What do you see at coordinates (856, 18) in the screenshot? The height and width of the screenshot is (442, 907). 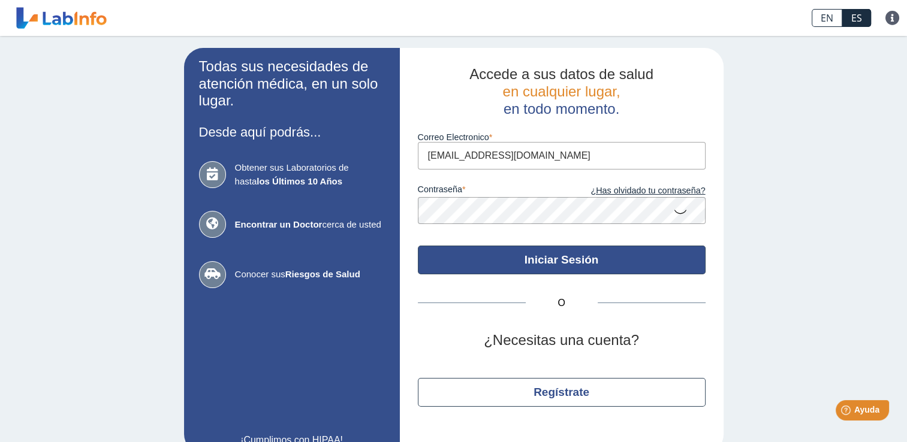 I see `a: ES` at bounding box center [856, 18].